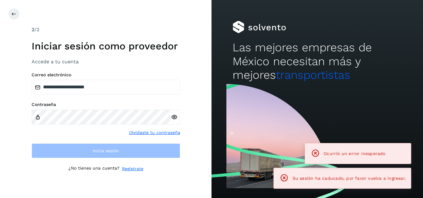 The height and width of the screenshot is (198, 423). What do you see at coordinates (133, 169) in the screenshot?
I see `a: Regístrate` at bounding box center [133, 169].